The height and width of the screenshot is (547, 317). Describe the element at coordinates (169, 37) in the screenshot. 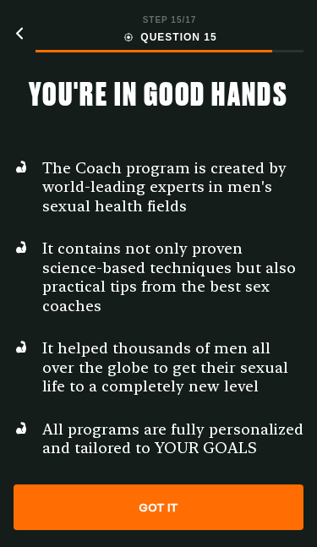

I see `div: QUESTION 15` at that location.